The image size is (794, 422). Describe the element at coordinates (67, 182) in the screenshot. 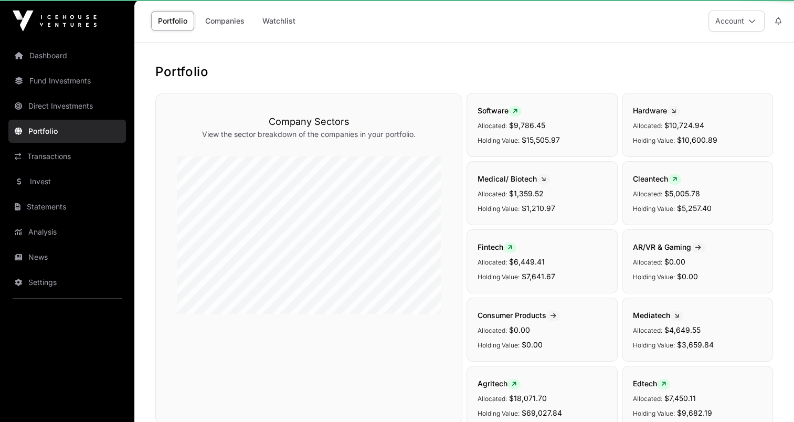

I see `a: Invest` at that location.